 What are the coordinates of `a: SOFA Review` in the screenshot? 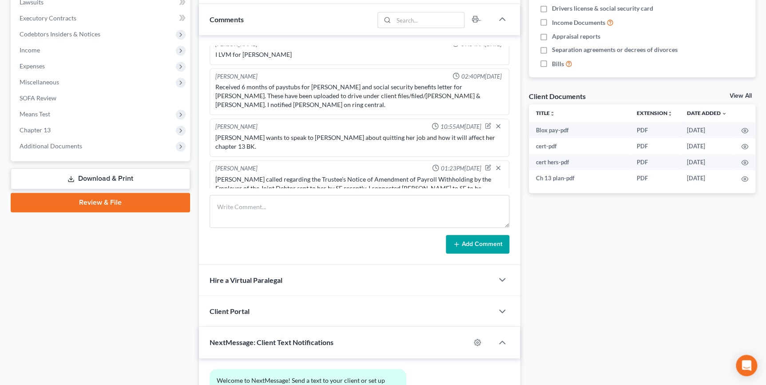 It's located at (101, 98).